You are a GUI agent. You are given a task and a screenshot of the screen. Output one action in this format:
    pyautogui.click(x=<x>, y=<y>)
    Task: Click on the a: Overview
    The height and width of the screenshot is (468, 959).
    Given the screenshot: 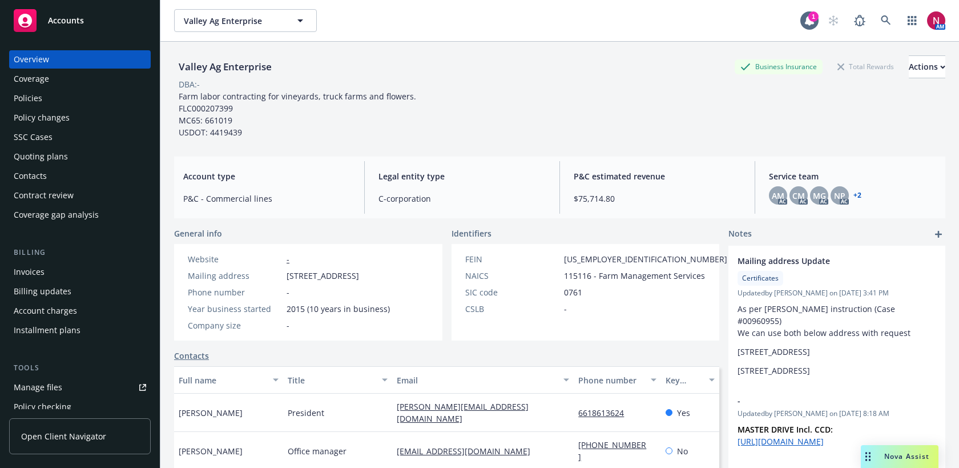 What is the action you would take?
    pyautogui.click(x=80, y=59)
    